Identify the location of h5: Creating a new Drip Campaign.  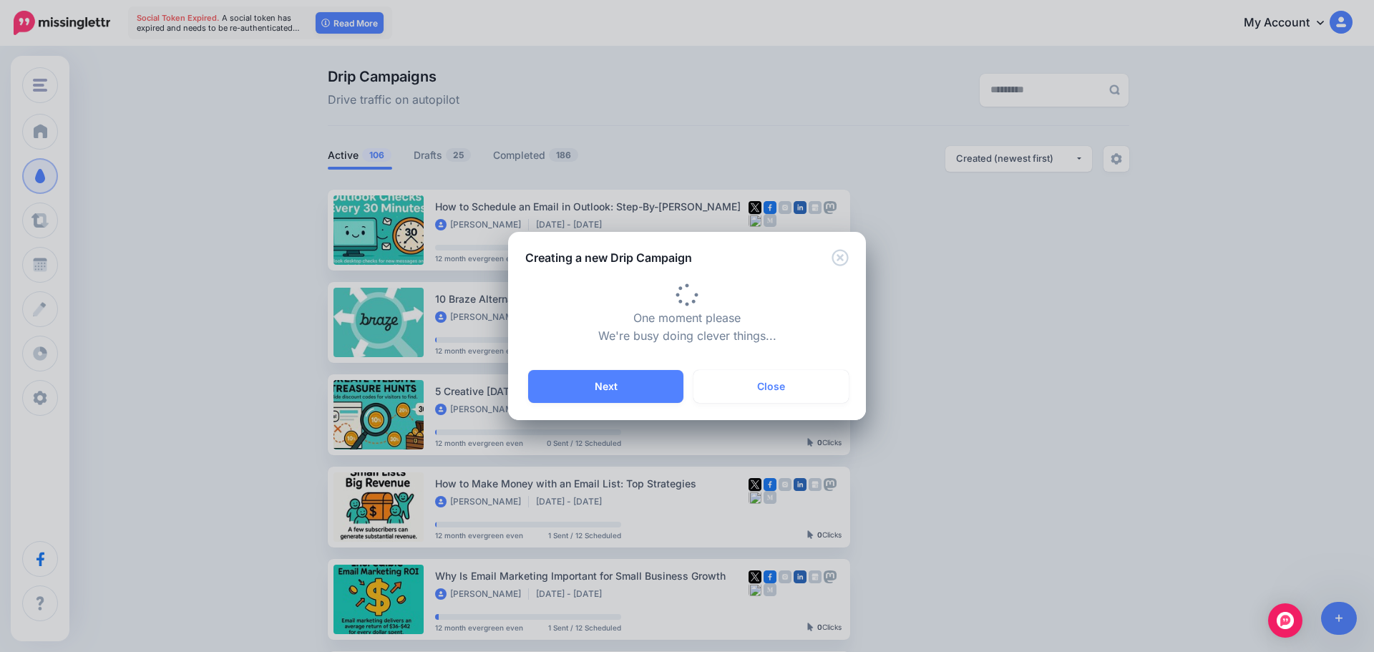
(608, 258).